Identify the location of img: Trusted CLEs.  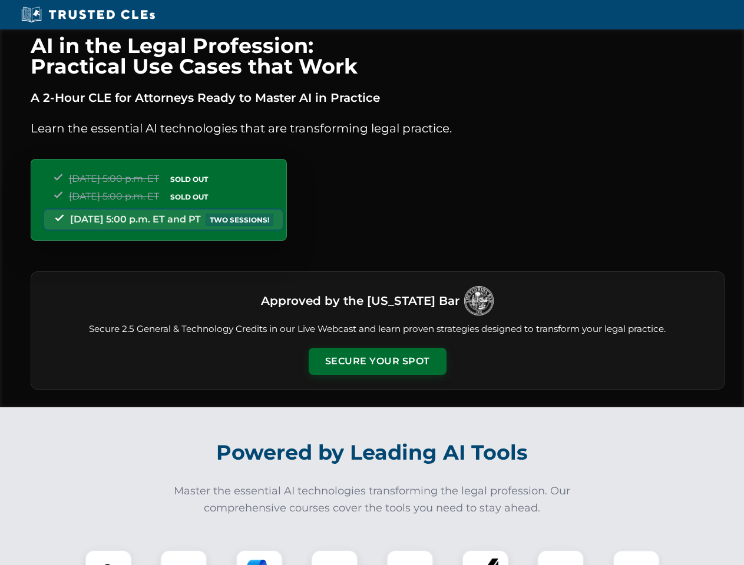
(88, 15).